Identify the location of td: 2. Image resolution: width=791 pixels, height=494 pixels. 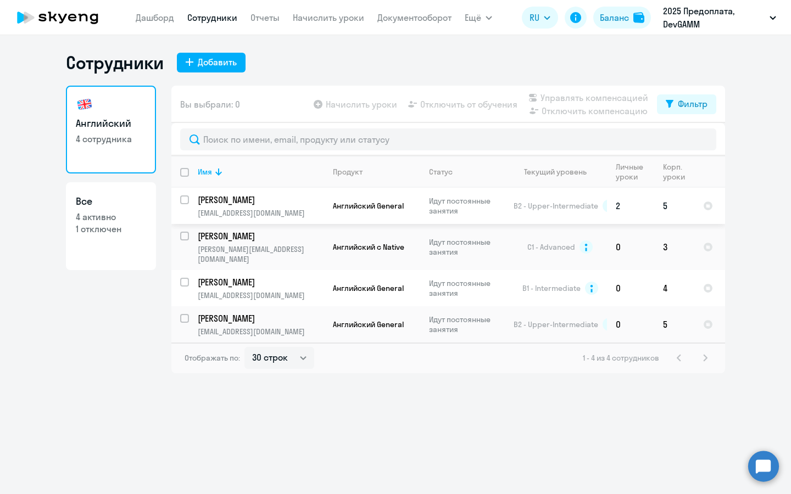
(630, 206).